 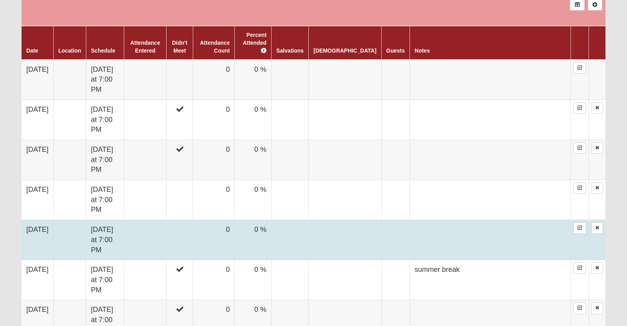 What do you see at coordinates (70, 51) in the screenshot?
I see `a: Location` at bounding box center [70, 51].